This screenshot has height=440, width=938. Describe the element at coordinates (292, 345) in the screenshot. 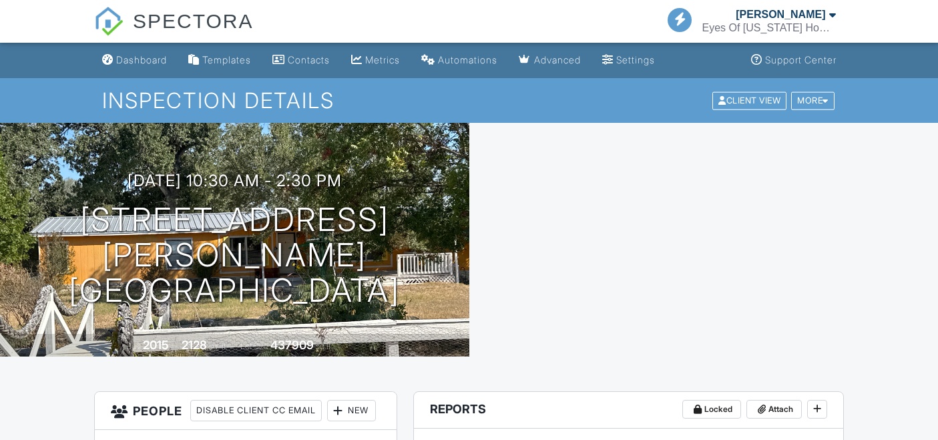

I see `div: 437909` at that location.